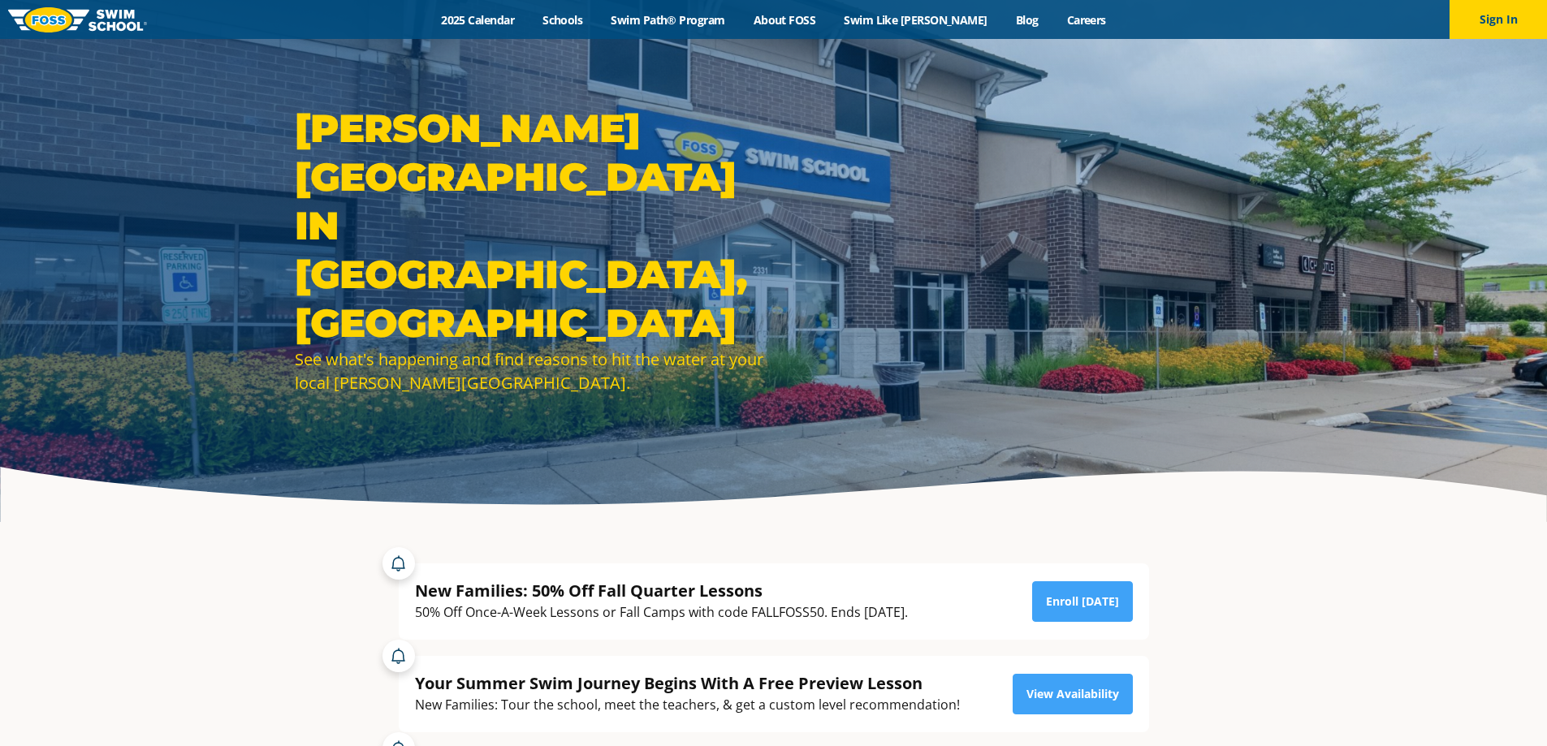 This screenshot has height=746, width=1547. What do you see at coordinates (667, 19) in the screenshot?
I see `a: Swim Path® Program` at bounding box center [667, 19].